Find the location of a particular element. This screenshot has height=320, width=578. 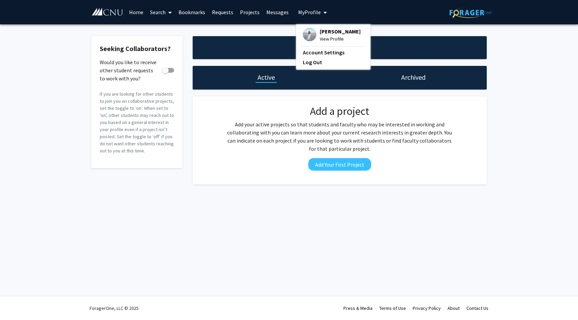

span: My Profile is located at coordinates (309, 12).